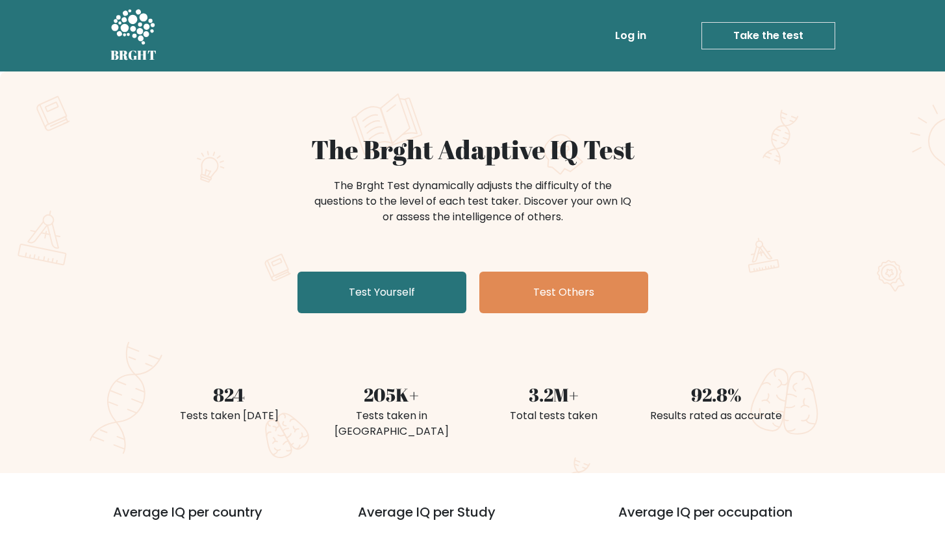 The width and height of the screenshot is (945, 540). Describe the element at coordinates (382, 292) in the screenshot. I see `a: Test Yourself` at that location.